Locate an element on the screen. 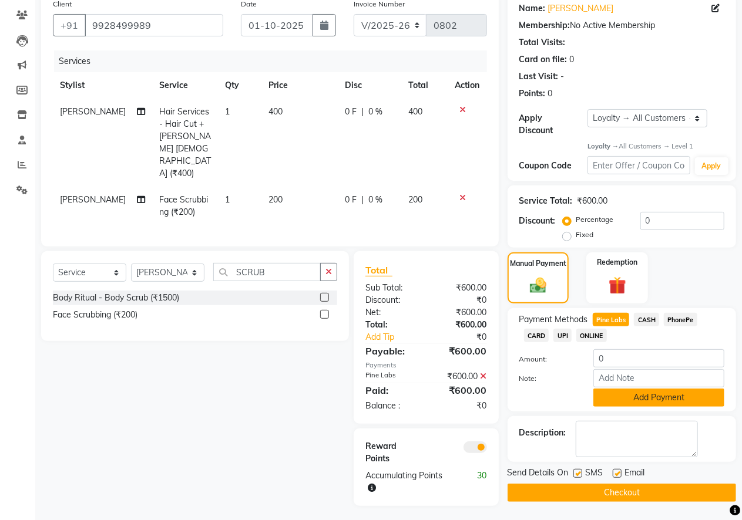  input: Amount is located at coordinates (658, 358).